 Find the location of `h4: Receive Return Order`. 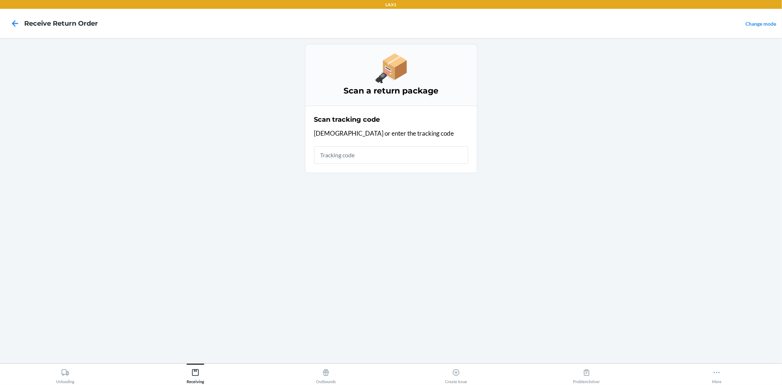

h4: Receive Return Order is located at coordinates (61, 23).